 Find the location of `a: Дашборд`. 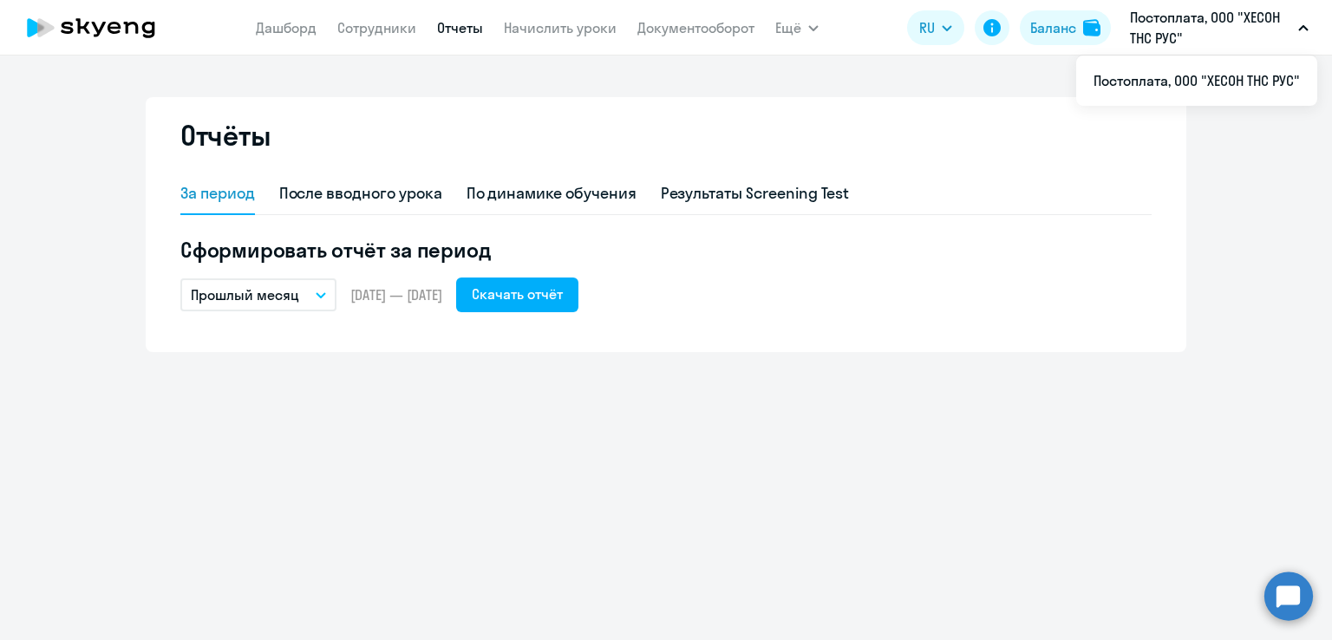

a: Дашборд is located at coordinates (286, 28).